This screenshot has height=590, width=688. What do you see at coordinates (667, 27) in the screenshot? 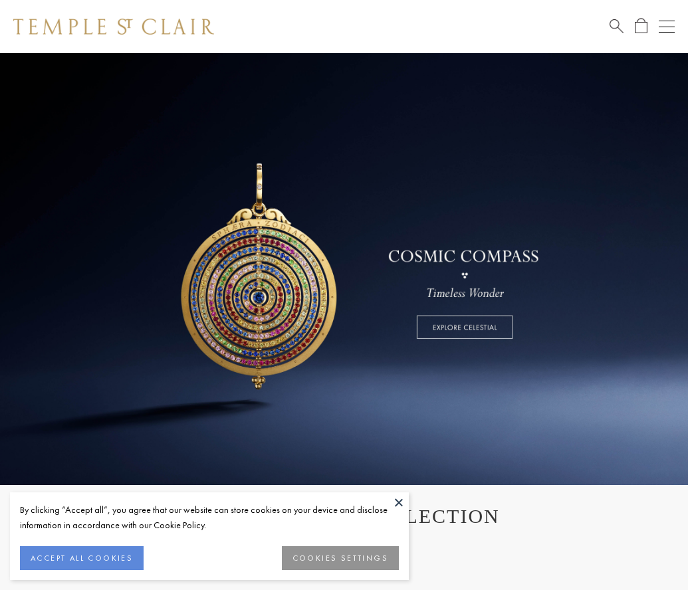
I see `button: Open navigation` at bounding box center [667, 27].